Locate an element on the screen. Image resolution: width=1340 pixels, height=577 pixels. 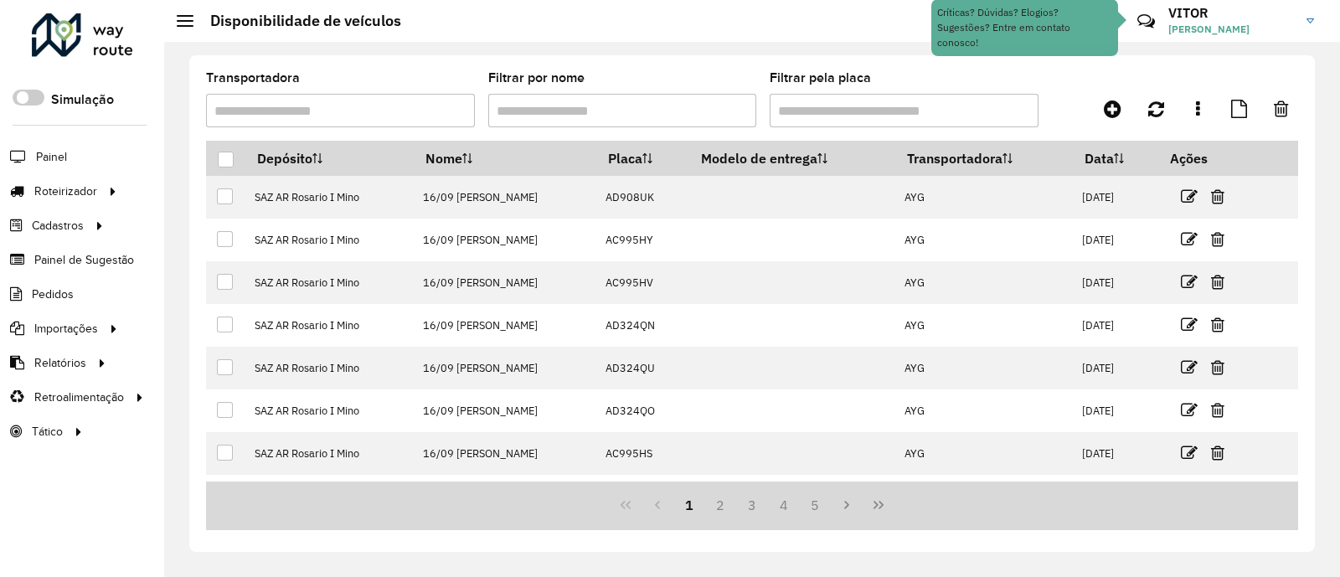
span: Roteirizador is located at coordinates (65, 191).